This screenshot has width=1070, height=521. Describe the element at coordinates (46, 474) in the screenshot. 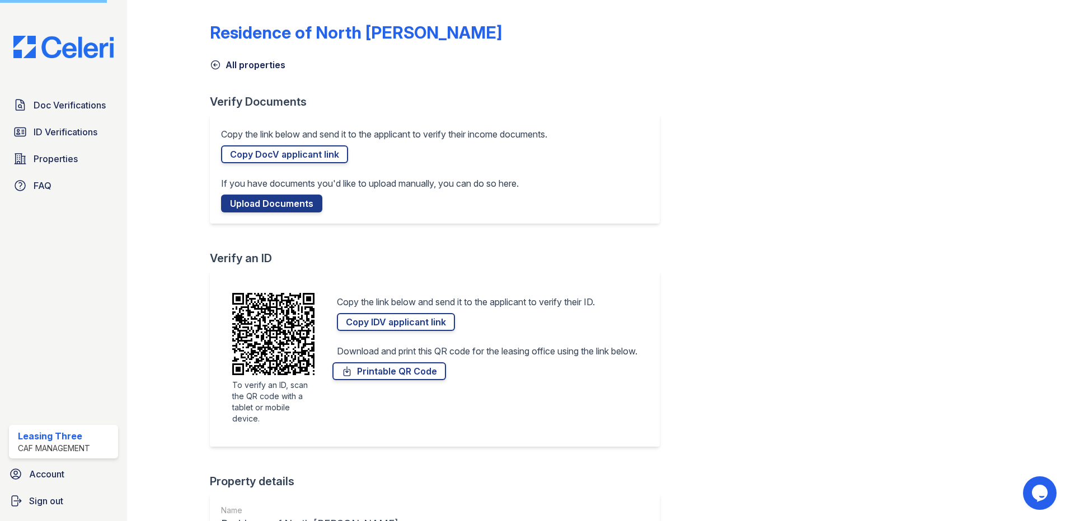

I see `span: Account` at that location.